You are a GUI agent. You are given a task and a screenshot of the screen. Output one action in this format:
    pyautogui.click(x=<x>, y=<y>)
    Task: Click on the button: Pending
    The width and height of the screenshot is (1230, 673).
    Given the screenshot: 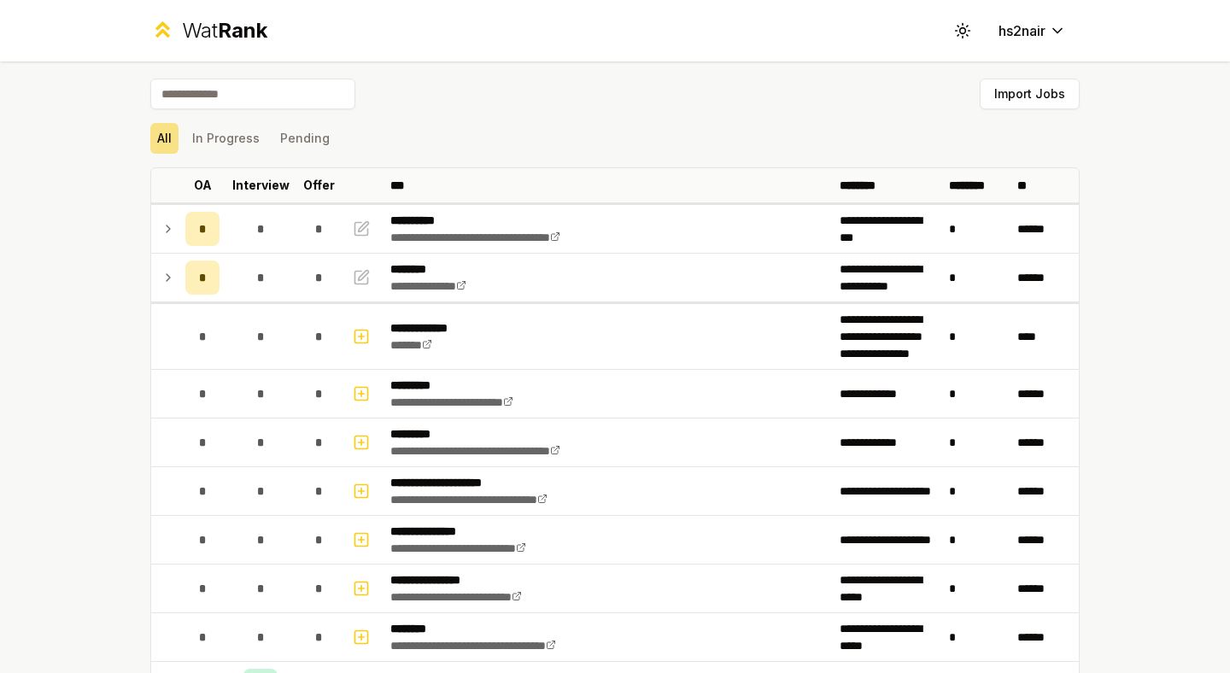 What is the action you would take?
    pyautogui.click(x=305, y=138)
    